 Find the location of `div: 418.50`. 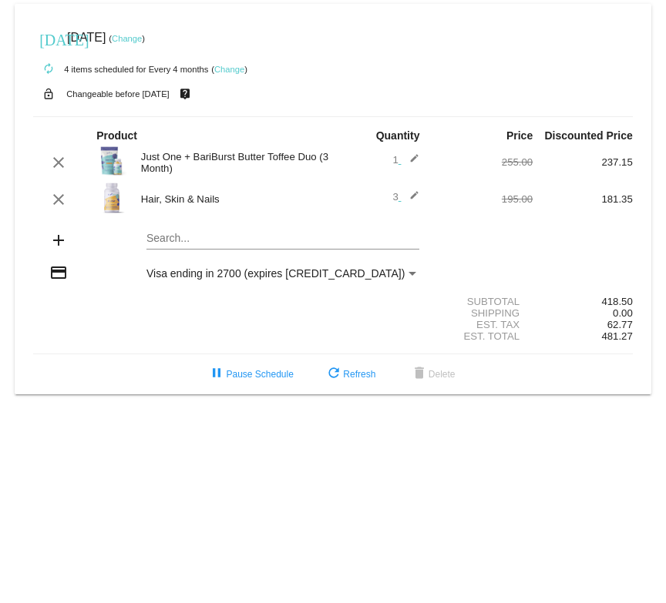

div: 418.50 is located at coordinates (582, 301).